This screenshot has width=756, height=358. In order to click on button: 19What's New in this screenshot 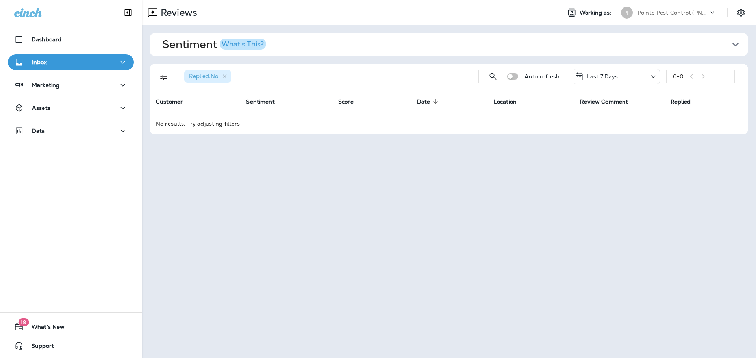, I will do `click(71, 327)`.